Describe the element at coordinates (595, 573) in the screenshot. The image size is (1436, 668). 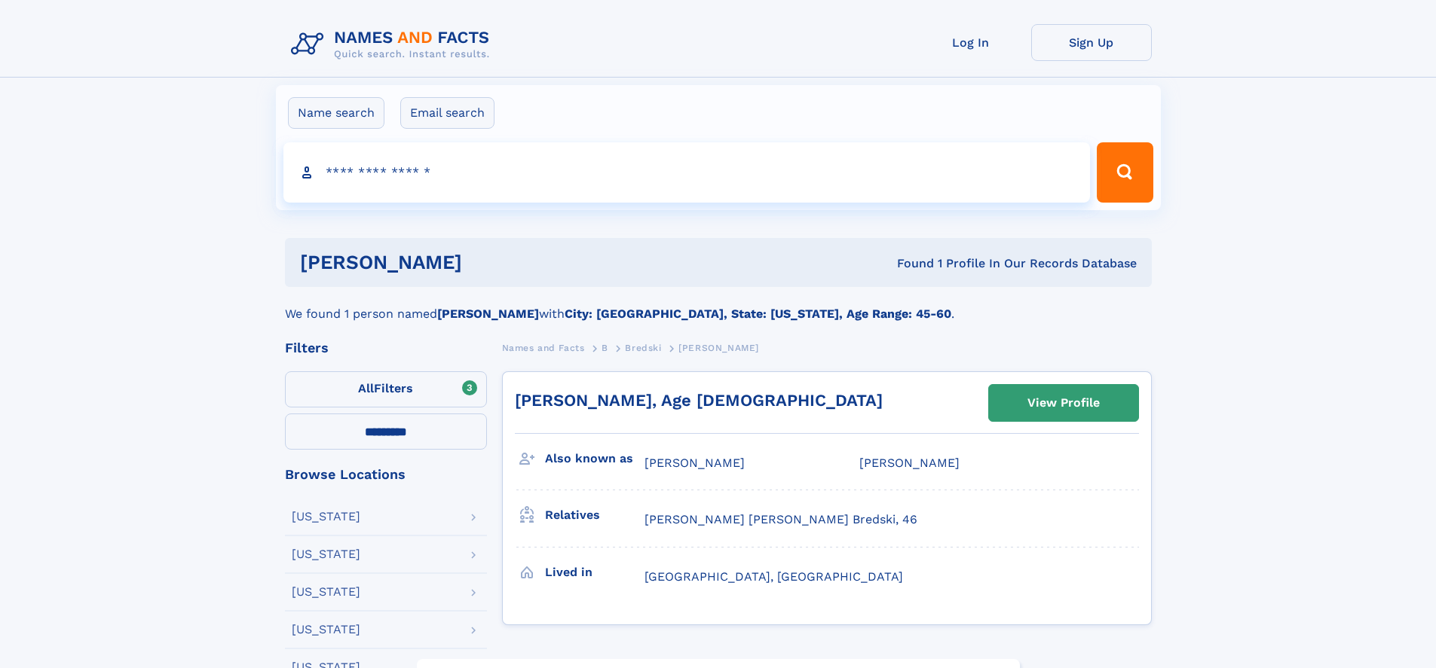
I see `h3: Lived in` at that location.